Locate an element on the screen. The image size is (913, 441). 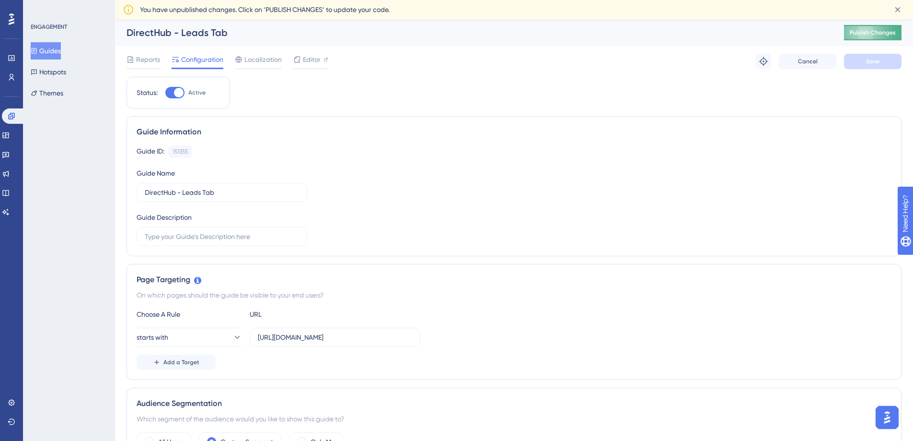
button: Hotspots is located at coordinates (48, 72).